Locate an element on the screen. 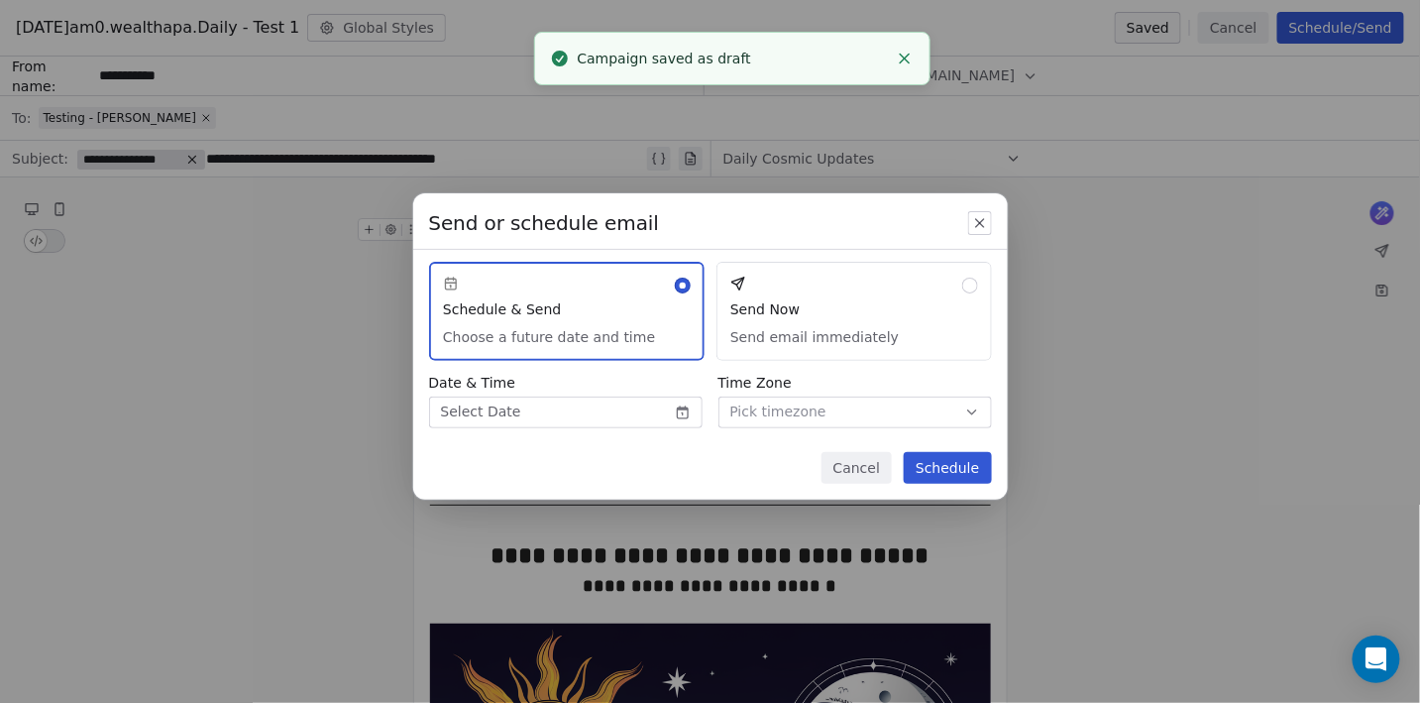 The image size is (1420, 703). span: Time Zone is located at coordinates (855, 383).